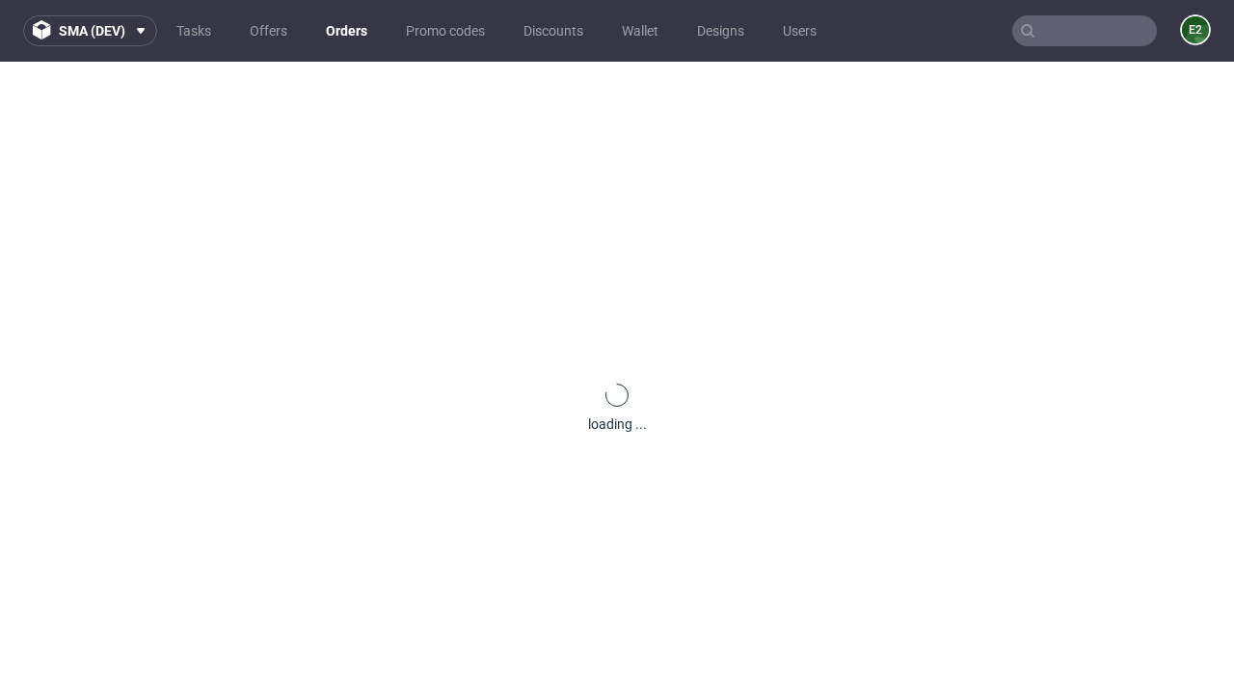 The height and width of the screenshot is (694, 1234). I want to click on a: Wallet, so click(640, 31).